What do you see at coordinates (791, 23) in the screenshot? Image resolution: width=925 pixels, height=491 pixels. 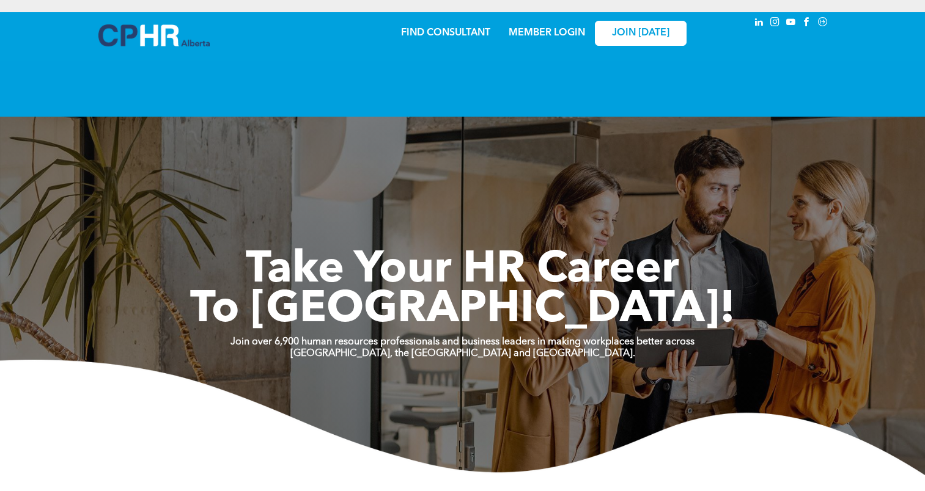 I see `a: youtube` at bounding box center [791, 23].